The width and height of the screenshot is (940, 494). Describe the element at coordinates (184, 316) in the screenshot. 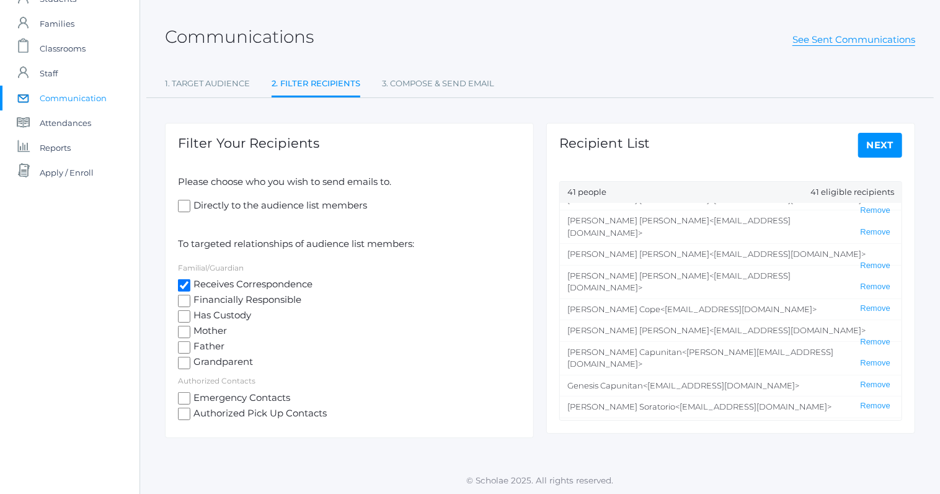

I see `input: Has Custody` at that location.